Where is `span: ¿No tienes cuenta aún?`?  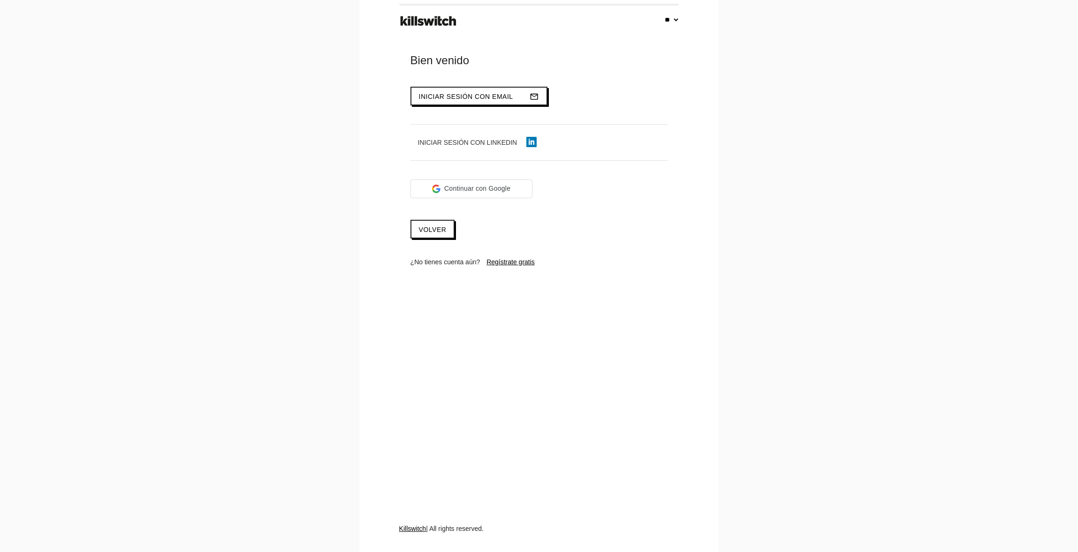 span: ¿No tienes cuenta aún? is located at coordinates (445, 262).